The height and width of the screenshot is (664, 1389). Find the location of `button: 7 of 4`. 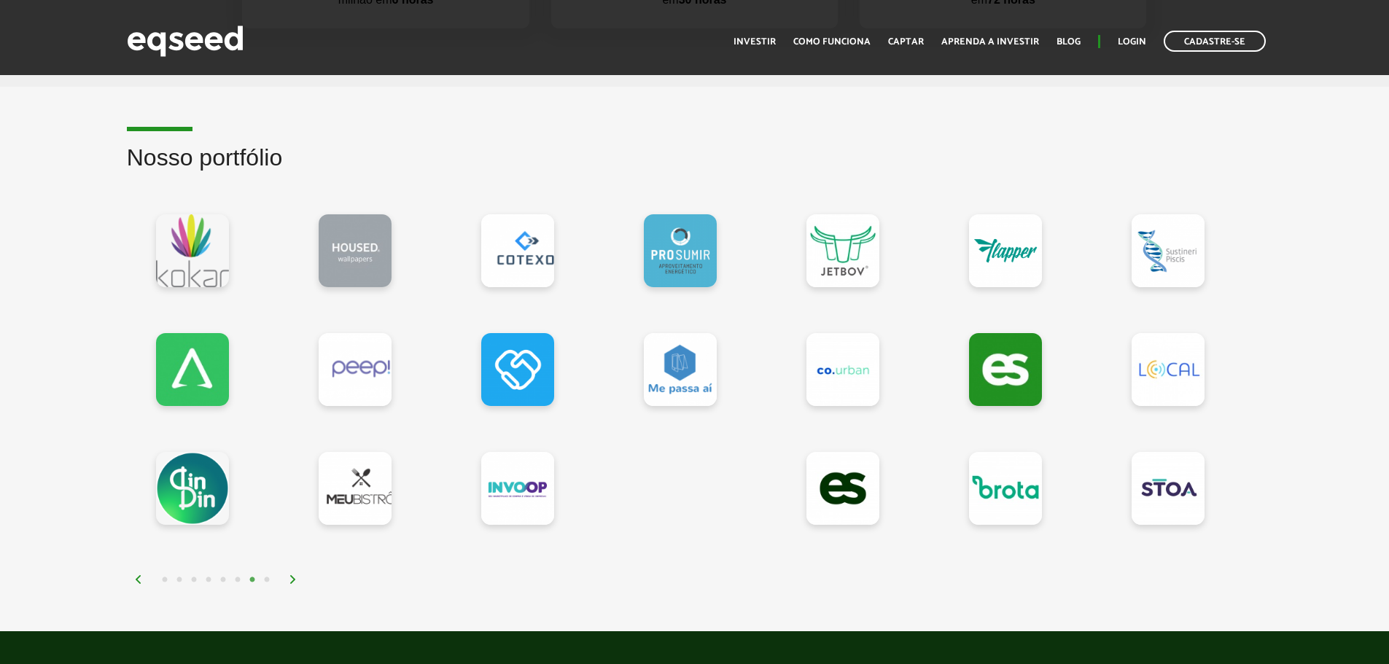

button: 7 of 4 is located at coordinates (252, 580).